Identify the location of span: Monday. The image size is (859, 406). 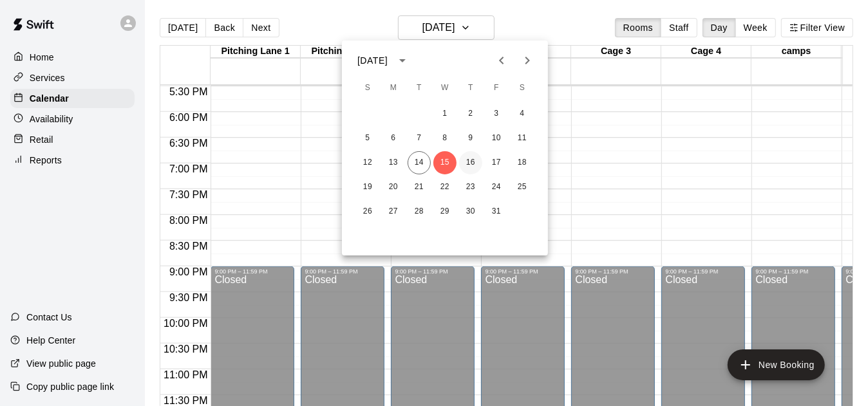
(393, 88).